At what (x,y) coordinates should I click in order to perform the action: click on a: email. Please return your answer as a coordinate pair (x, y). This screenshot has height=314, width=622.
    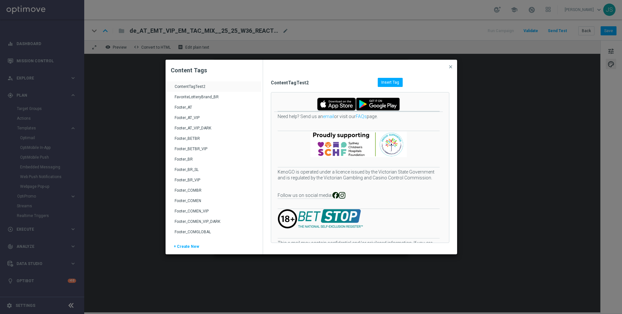
    Looking at the image, I should click on (329, 116).